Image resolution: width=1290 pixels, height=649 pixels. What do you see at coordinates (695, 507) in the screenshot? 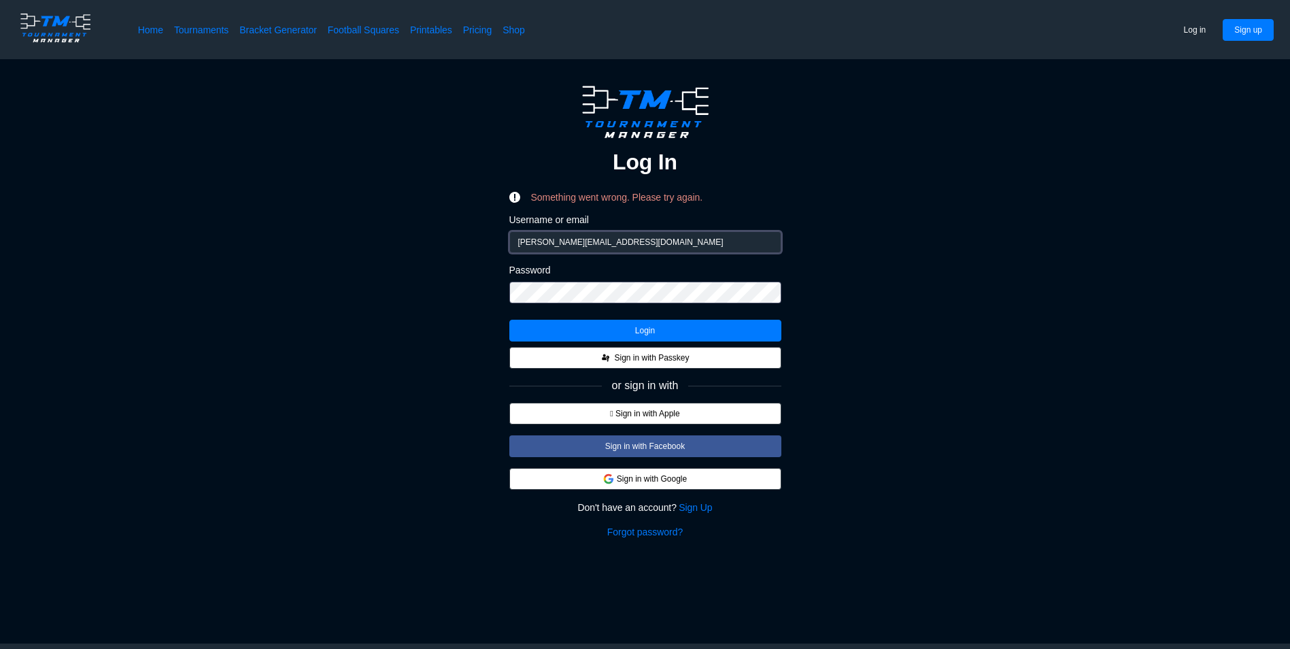
I see `a: Sign Up` at bounding box center [695, 507].